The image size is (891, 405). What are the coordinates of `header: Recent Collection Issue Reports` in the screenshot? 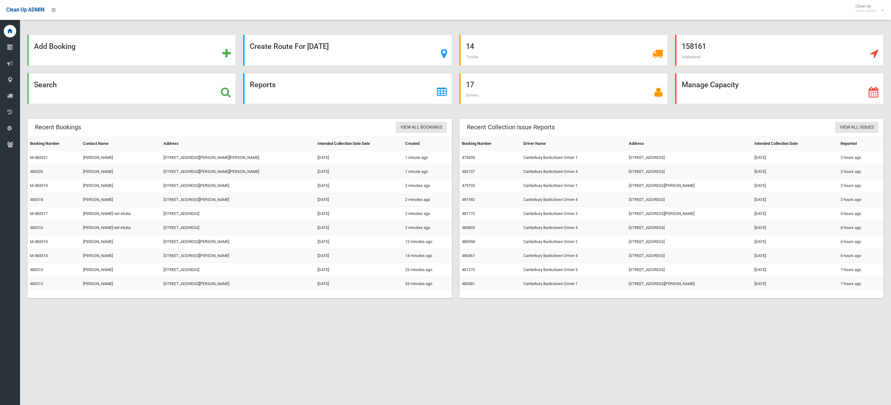 It's located at (511, 127).